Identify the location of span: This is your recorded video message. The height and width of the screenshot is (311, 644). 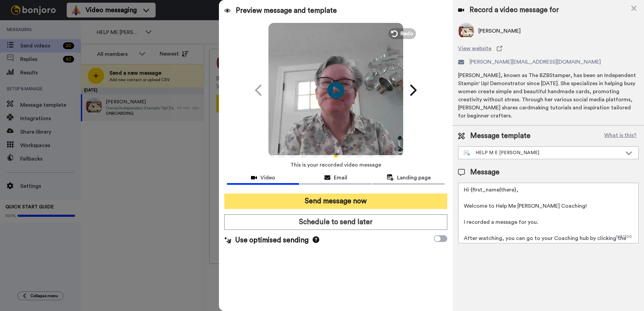
(336, 165).